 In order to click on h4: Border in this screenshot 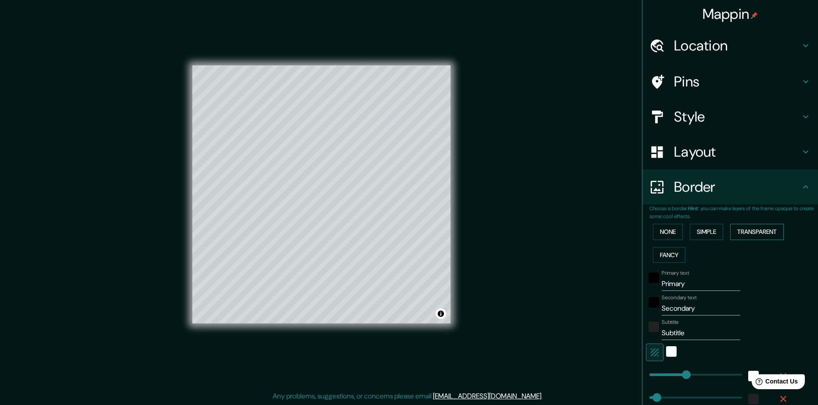, I will do `click(738, 187)`.